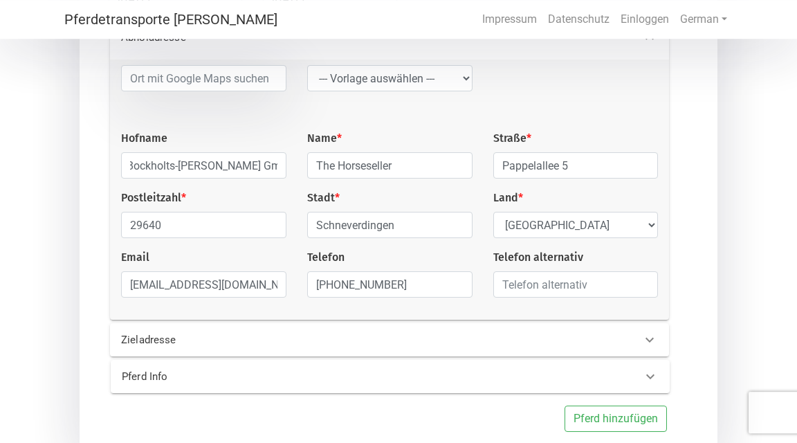 Image resolution: width=797 pixels, height=443 pixels. What do you see at coordinates (390, 225) in the screenshot?
I see `input: Stadt` at bounding box center [390, 225].